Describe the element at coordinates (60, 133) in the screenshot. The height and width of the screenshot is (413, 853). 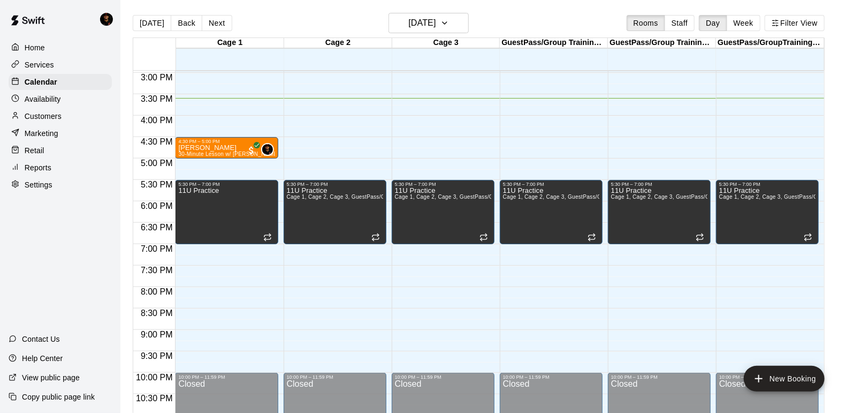
I see `div: Marketing` at that location.